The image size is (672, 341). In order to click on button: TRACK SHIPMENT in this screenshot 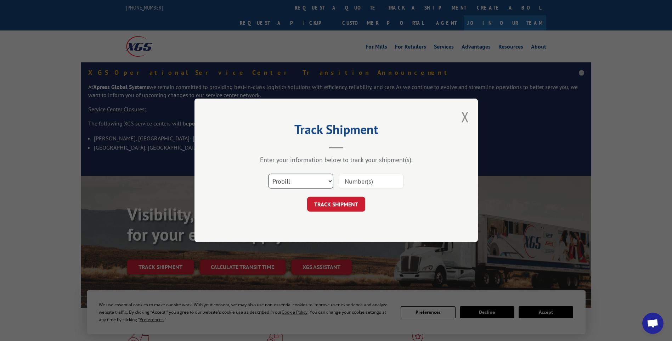, I will do `click(336, 204)`.